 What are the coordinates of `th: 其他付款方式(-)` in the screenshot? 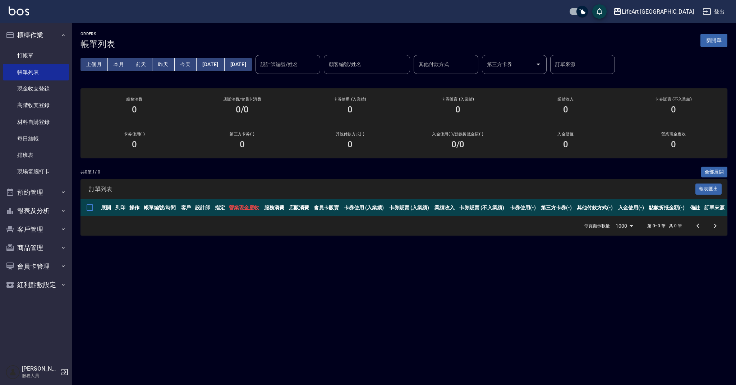 It's located at (596, 208).